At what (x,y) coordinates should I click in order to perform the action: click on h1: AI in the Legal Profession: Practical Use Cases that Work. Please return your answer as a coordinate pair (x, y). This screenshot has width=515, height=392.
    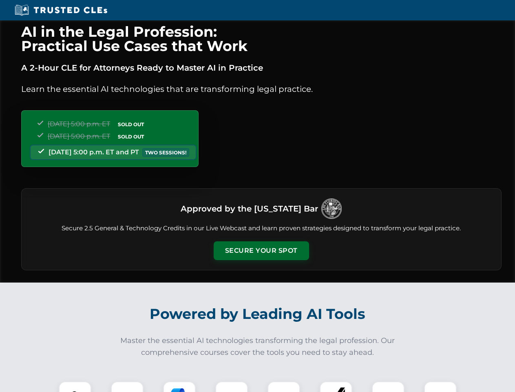
    Looking at the image, I should click on (262, 39).